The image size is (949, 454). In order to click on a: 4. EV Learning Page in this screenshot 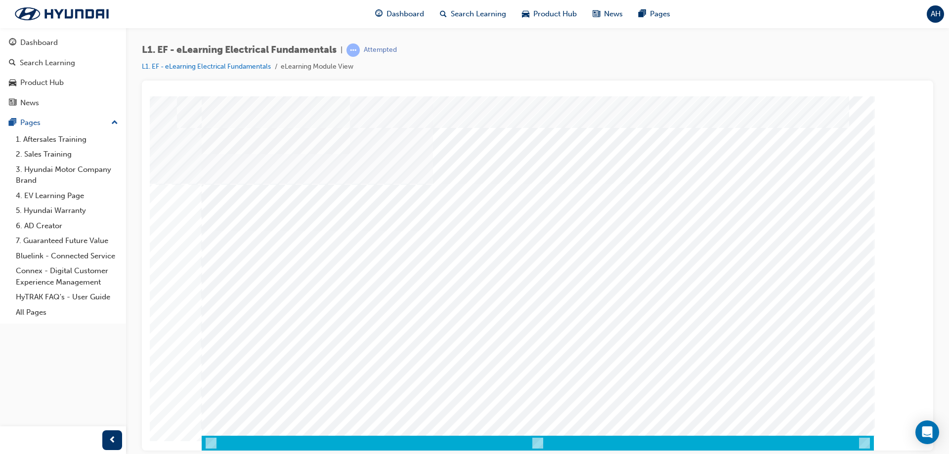, I will do `click(67, 196)`.